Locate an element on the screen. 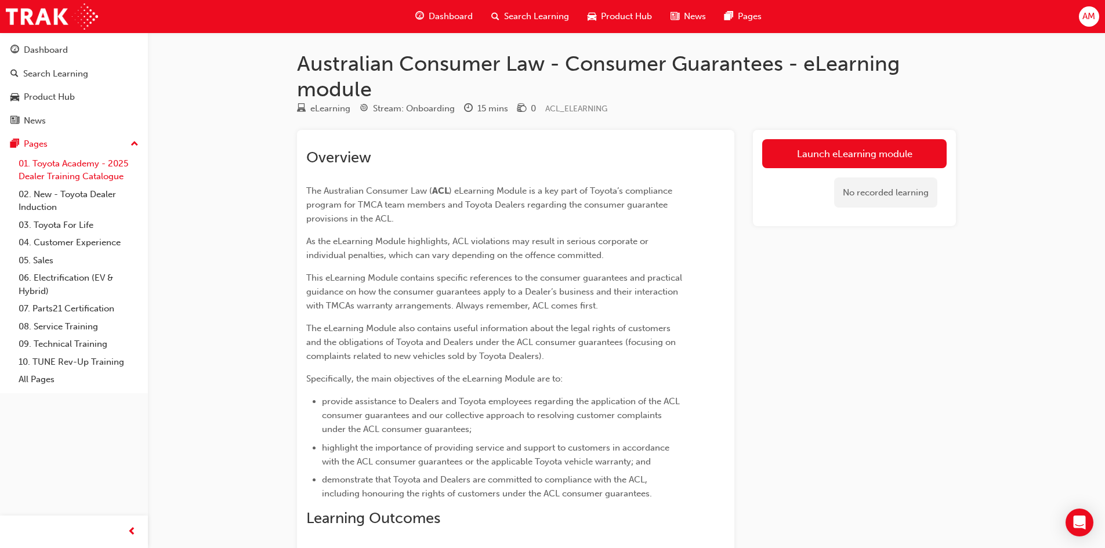 The height and width of the screenshot is (548, 1105). div: No recorded learning is located at coordinates (886, 193).